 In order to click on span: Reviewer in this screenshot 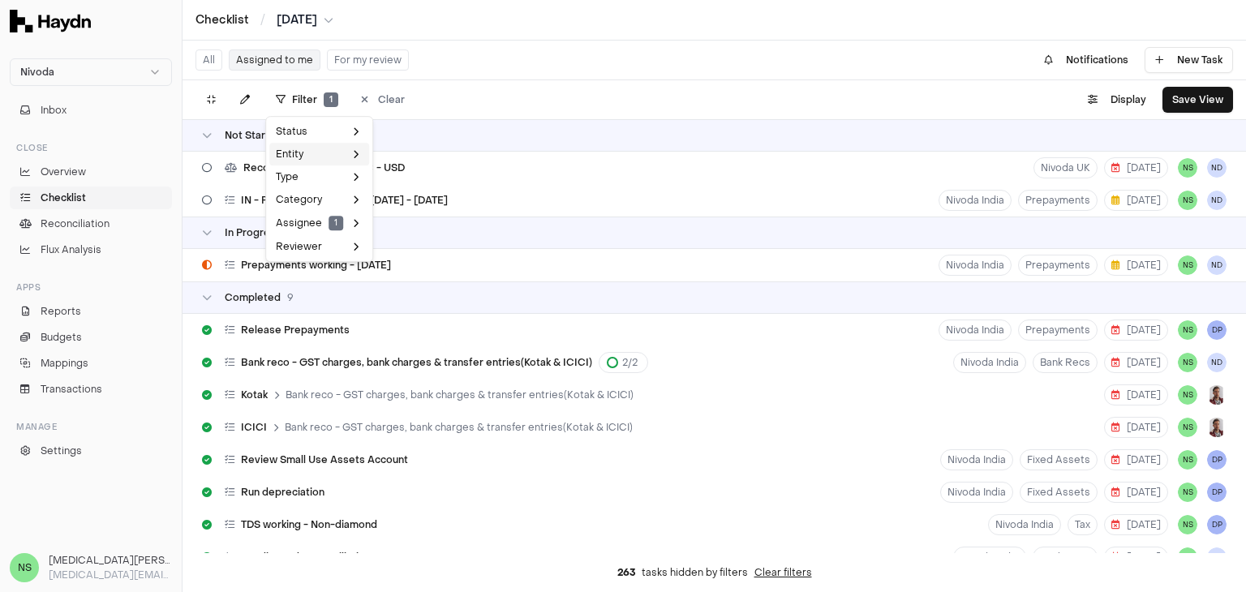, I will do `click(298, 247)`.